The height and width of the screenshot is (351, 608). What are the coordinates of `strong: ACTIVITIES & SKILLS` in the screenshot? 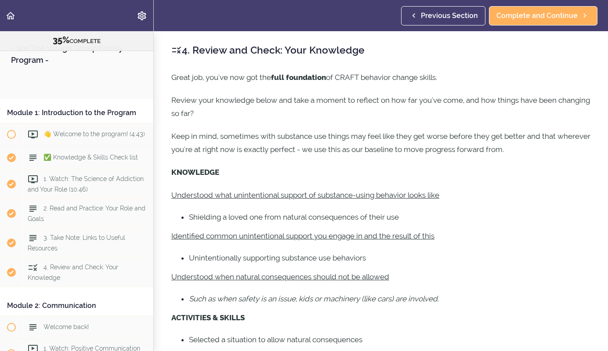 It's located at (208, 317).